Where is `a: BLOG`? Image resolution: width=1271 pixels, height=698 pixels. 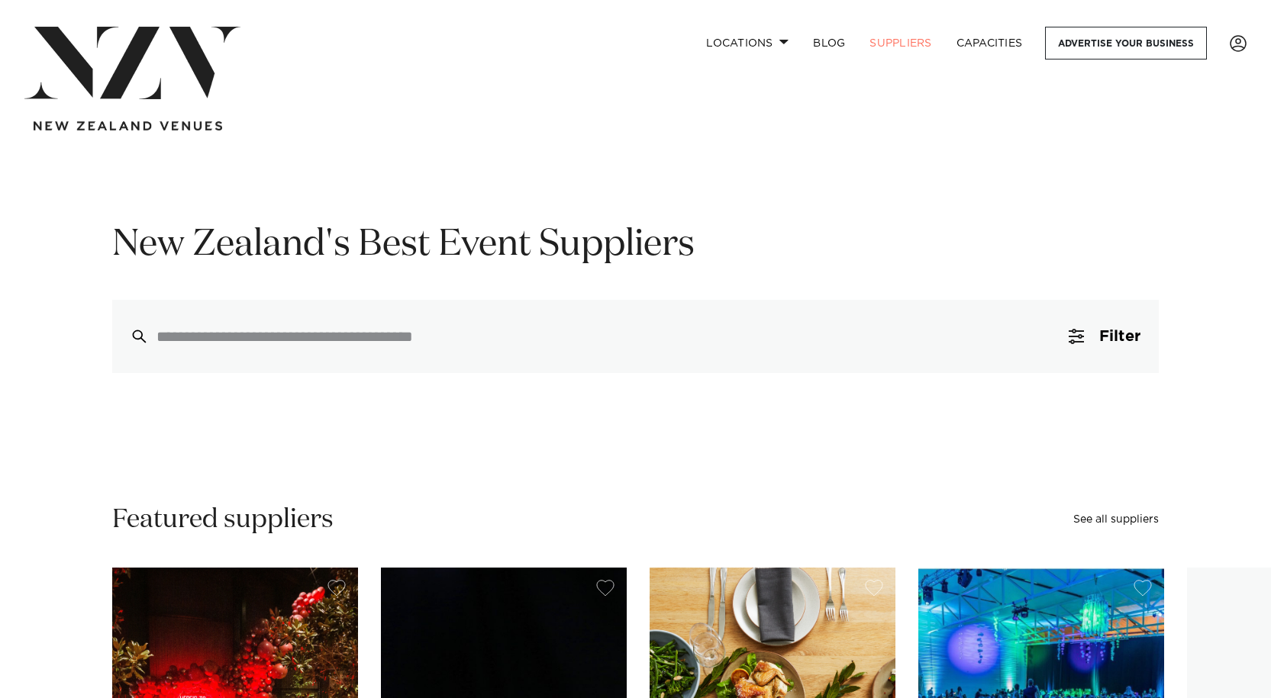 a: BLOG is located at coordinates (829, 43).